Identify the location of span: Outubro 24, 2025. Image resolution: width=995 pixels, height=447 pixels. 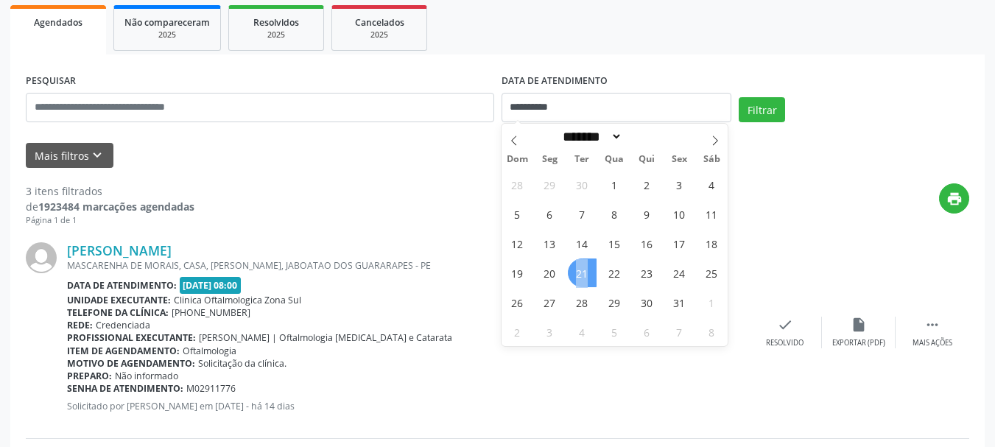
(679, 273).